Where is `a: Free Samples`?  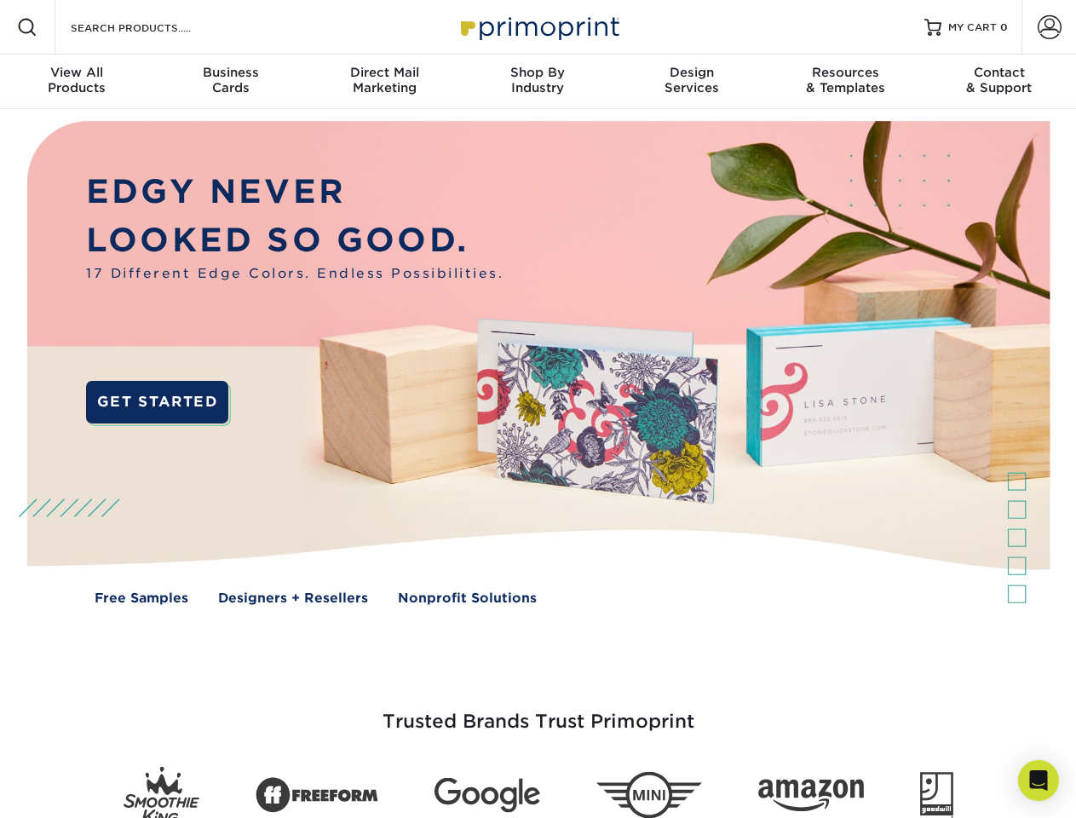
a: Free Samples is located at coordinates (141, 598).